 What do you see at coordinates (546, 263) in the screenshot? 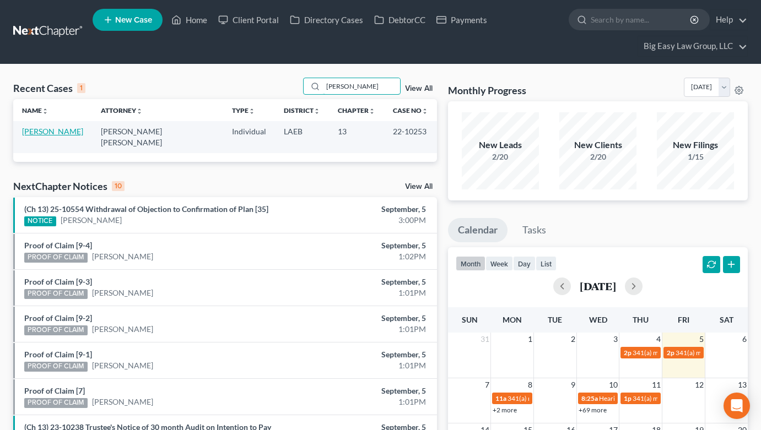
I see `button: list` at bounding box center [546, 263].